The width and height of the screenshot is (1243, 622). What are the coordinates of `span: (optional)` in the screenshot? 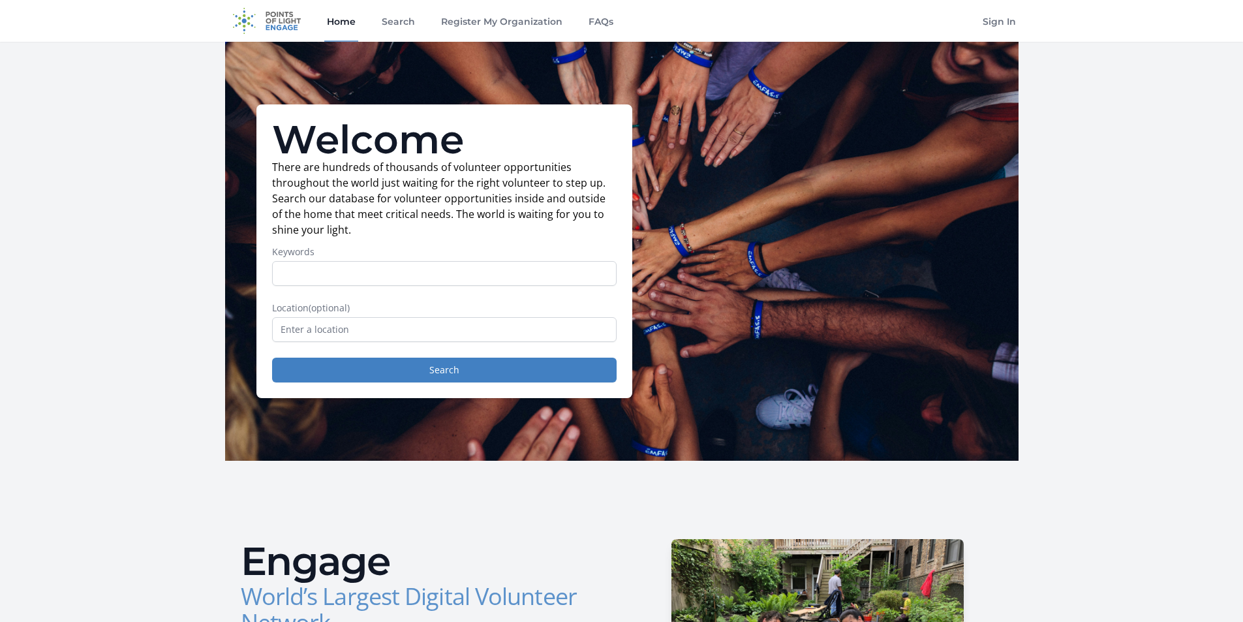 It's located at (329, 307).